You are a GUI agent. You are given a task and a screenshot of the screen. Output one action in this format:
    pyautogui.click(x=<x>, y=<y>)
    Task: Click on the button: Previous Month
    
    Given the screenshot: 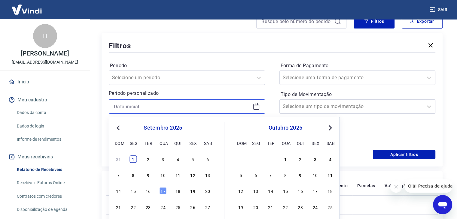 What is the action you would take?
    pyautogui.click(x=118, y=128)
    